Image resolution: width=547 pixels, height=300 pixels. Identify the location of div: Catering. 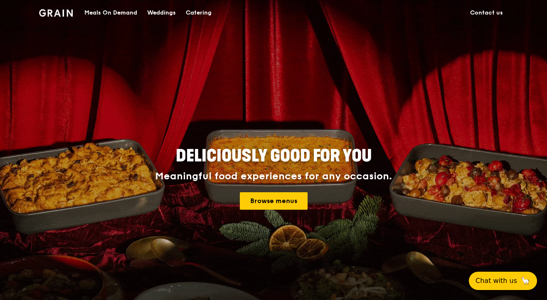
(199, 13).